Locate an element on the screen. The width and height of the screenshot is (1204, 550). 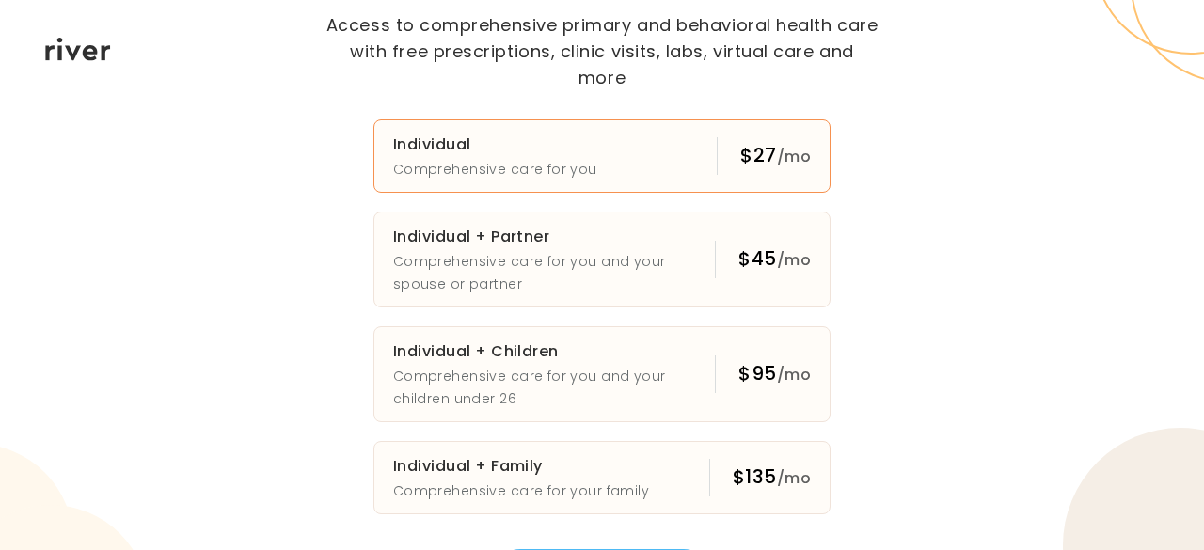
p: Comprehensive care for you and your spouse or partner is located at coordinates (554, 273).